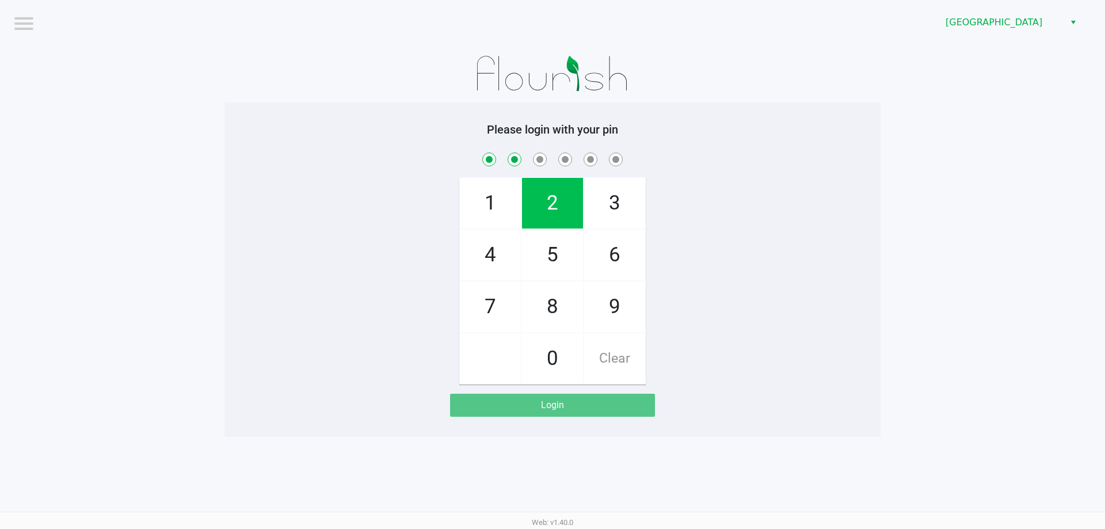 Image resolution: width=1105 pixels, height=529 pixels. What do you see at coordinates (490, 307) in the screenshot?
I see `span: 7` at bounding box center [490, 307].